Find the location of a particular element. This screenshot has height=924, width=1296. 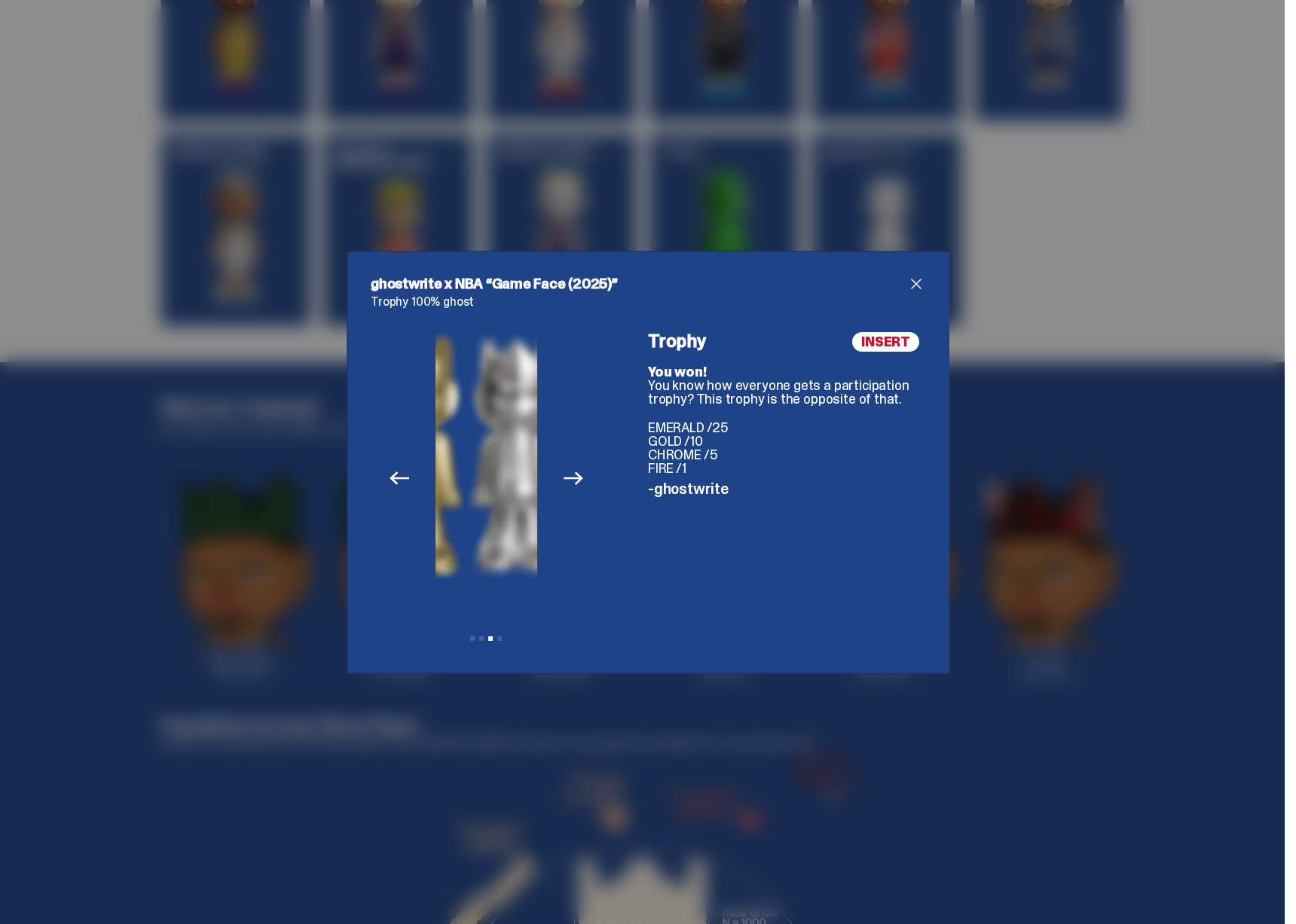

h2: ghostwrite x NBA “Game Face (2025)” is located at coordinates (639, 284).